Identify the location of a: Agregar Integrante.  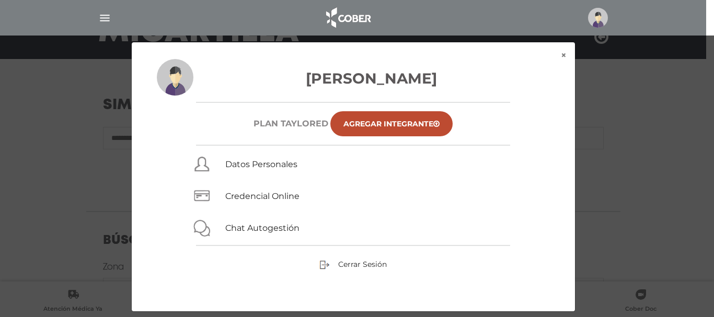
(391, 124).